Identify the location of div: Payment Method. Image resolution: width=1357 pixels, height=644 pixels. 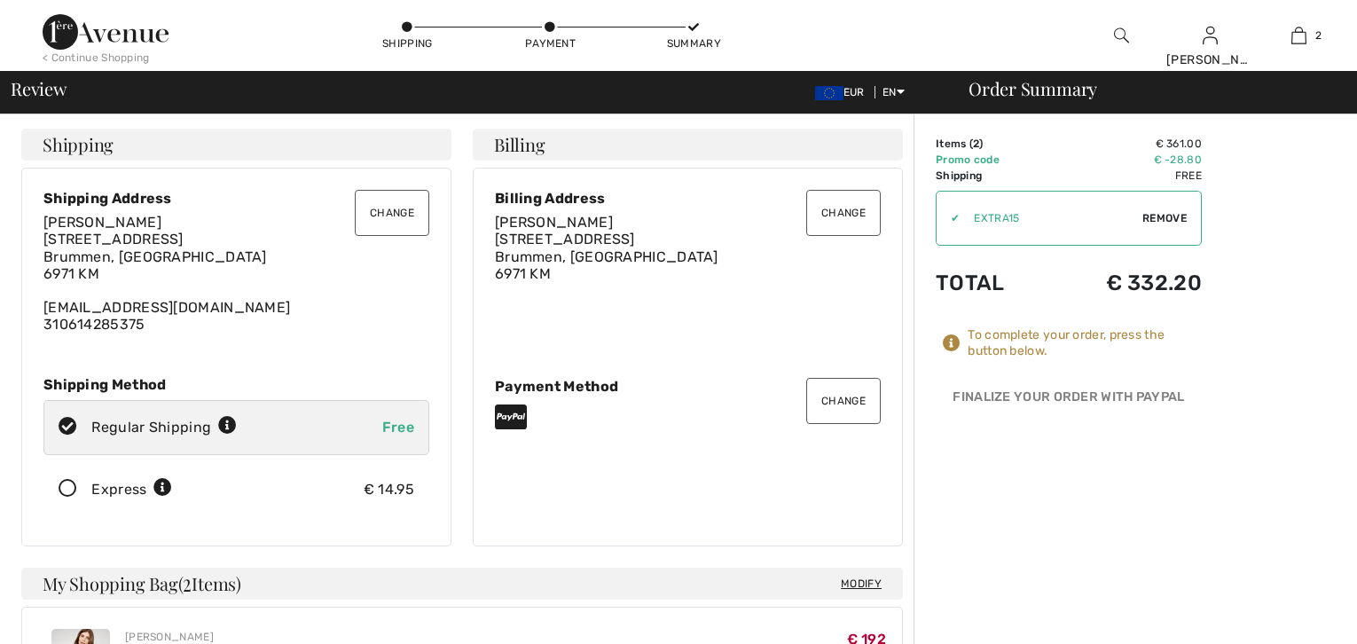
(688, 386).